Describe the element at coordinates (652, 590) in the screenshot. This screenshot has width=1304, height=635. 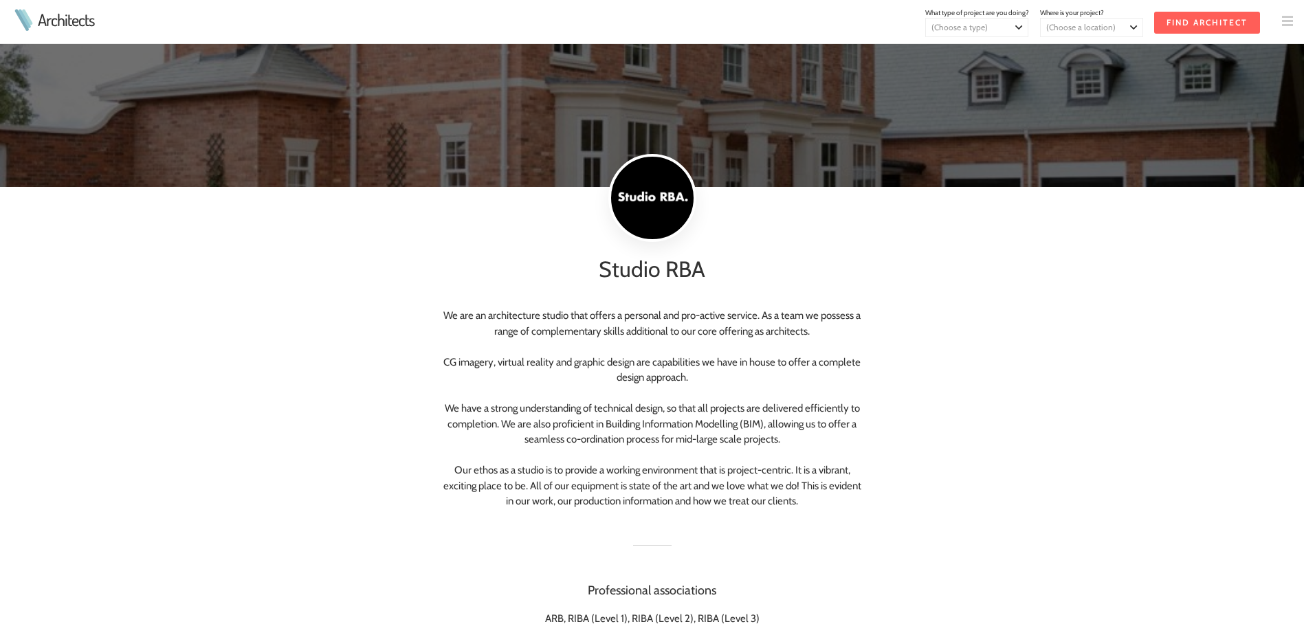
I see `h3: Professional associations` at that location.